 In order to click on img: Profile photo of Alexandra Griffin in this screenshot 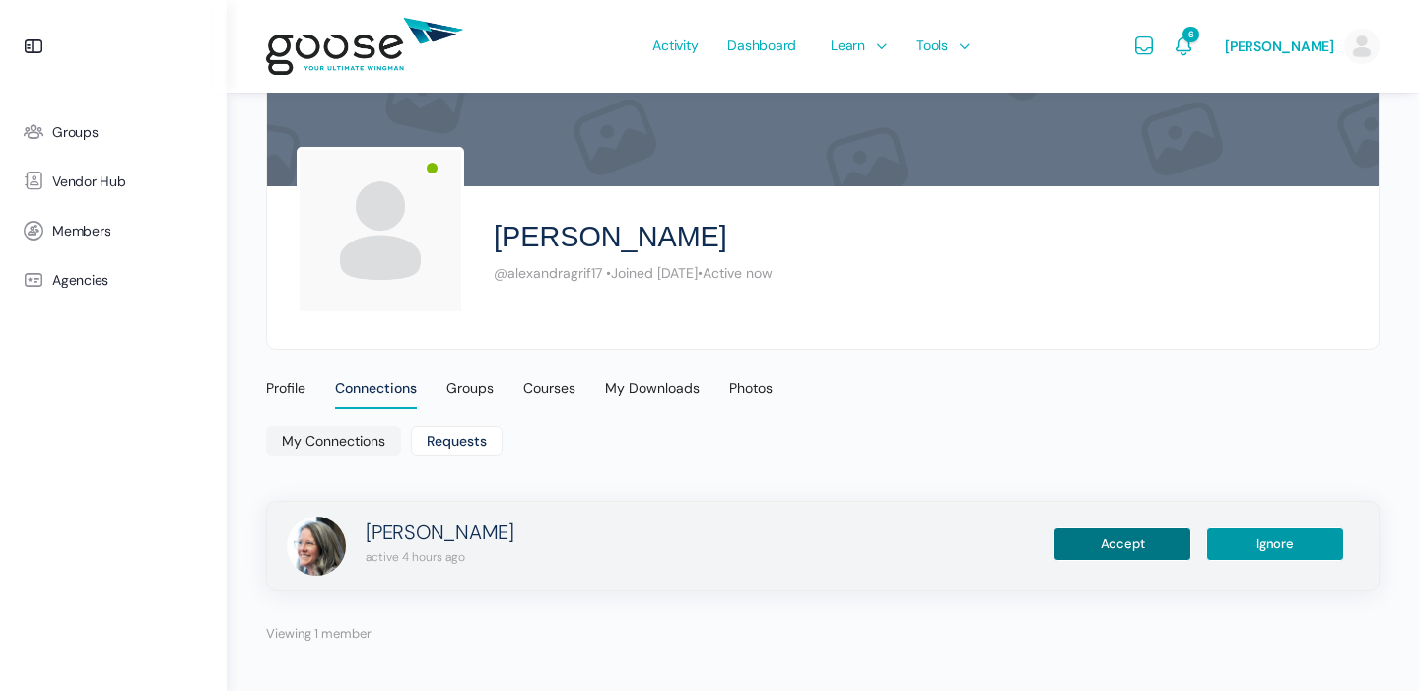, I will do `click(380, 231)`.